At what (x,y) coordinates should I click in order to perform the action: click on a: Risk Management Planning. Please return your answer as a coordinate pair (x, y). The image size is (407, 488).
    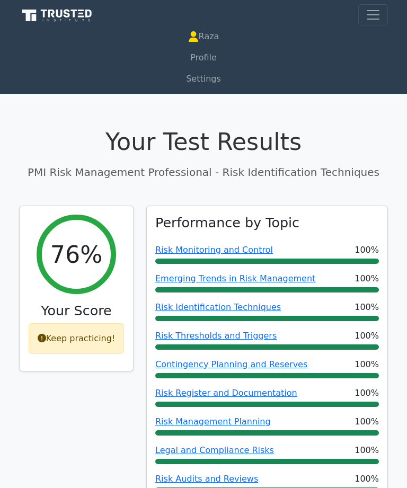
    Looking at the image, I should click on (213, 421).